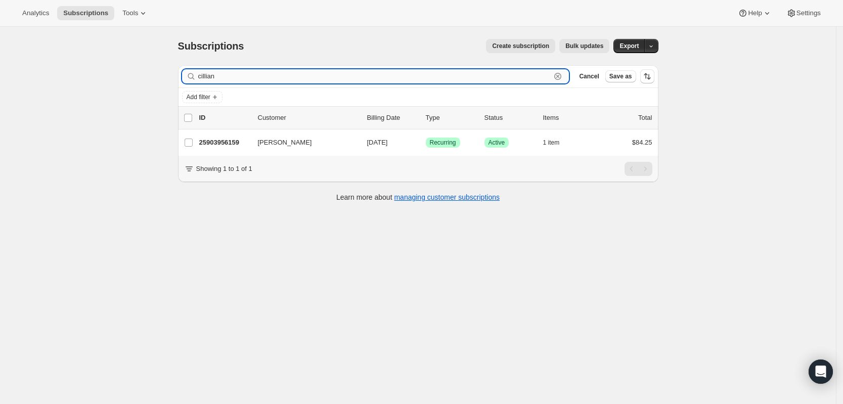  Describe the element at coordinates (224, 169) in the screenshot. I see `p: Showing 1 to 1 of 1` at that location.